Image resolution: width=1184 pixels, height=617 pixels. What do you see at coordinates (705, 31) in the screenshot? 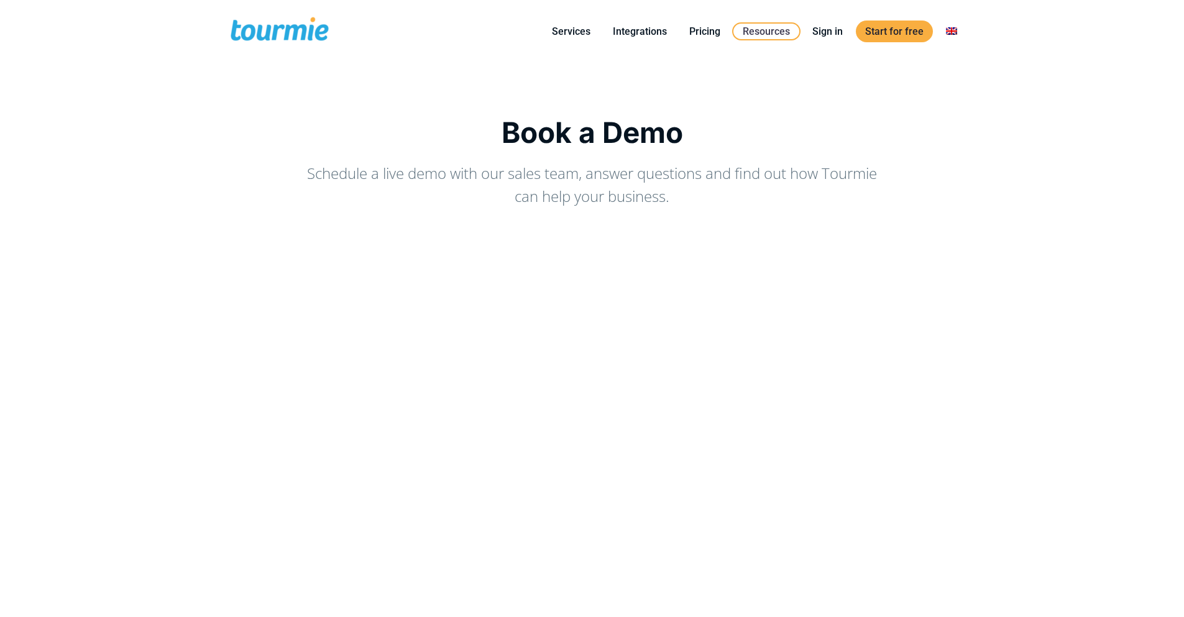
I see `a: Pricing` at bounding box center [705, 31].